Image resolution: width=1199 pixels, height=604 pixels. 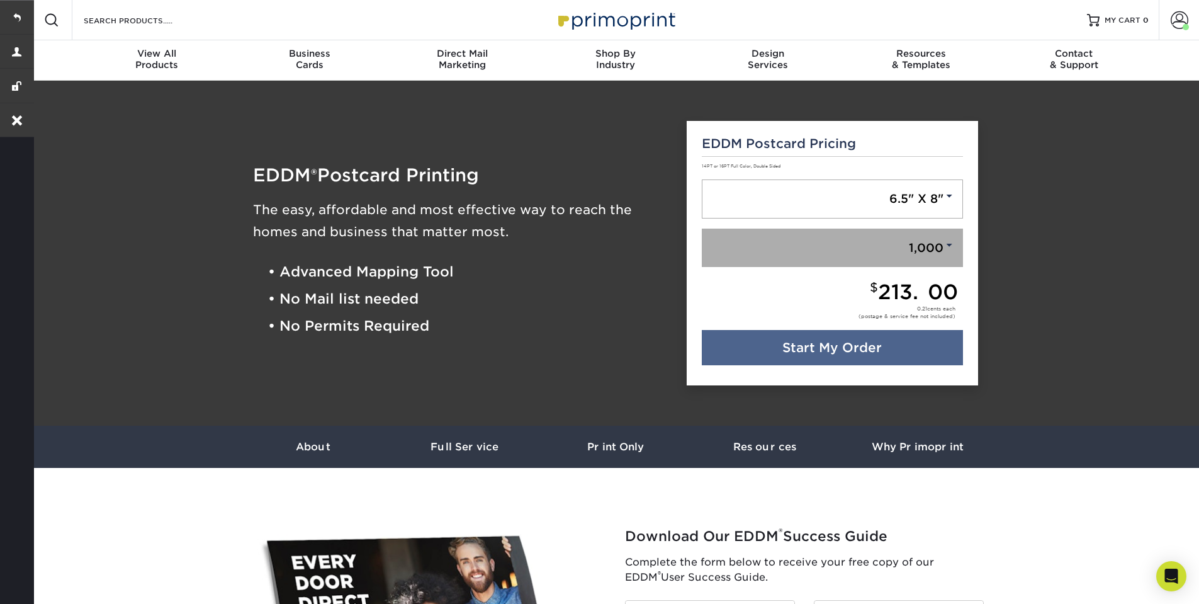 I want to click on h3: Why Primoprint, so click(x=918, y=446).